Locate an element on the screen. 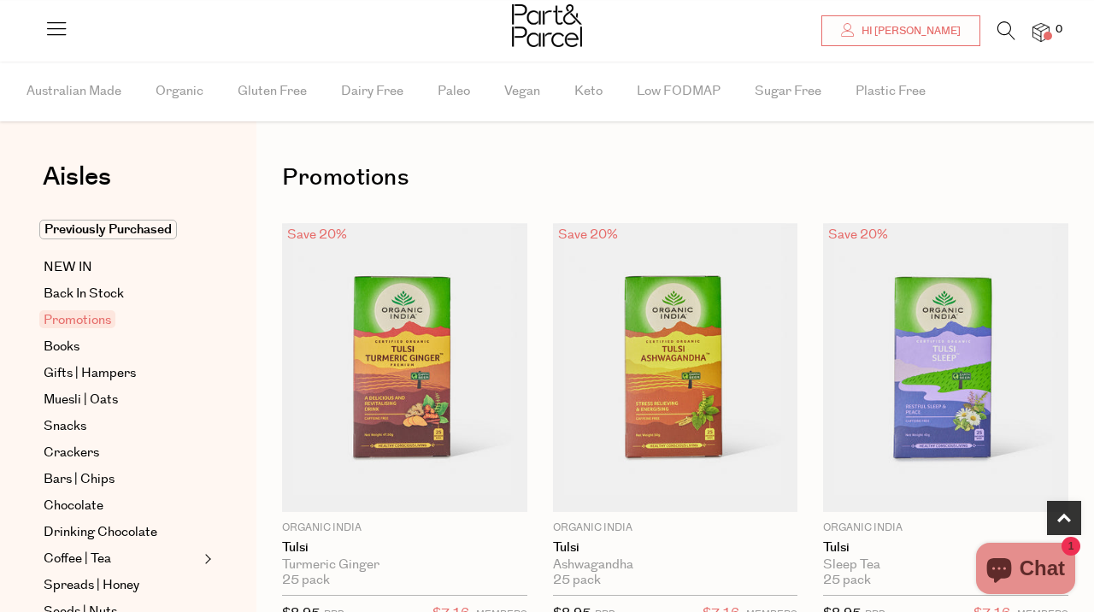  span: Muesli | Oats is located at coordinates (80, 400).